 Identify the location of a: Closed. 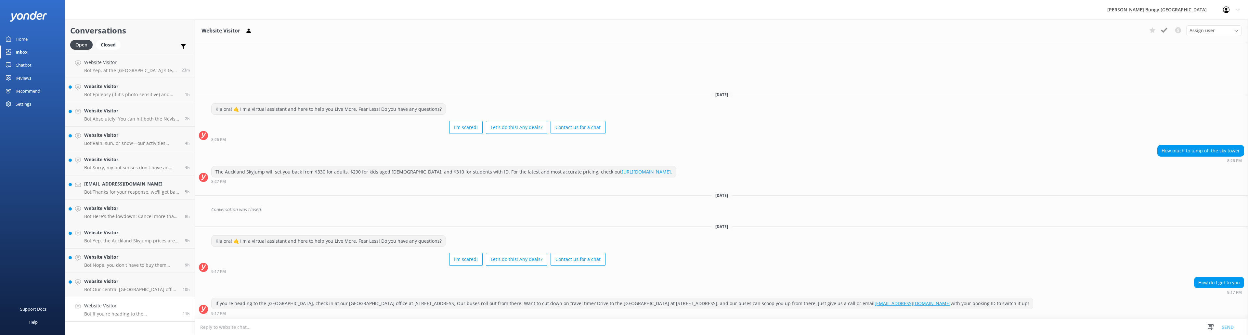
(110, 45).